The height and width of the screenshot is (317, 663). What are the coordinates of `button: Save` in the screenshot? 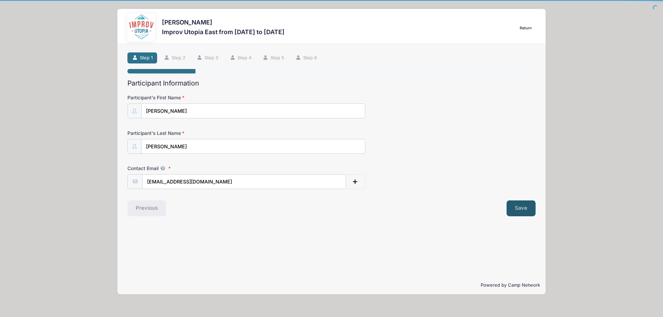 It's located at (521, 209).